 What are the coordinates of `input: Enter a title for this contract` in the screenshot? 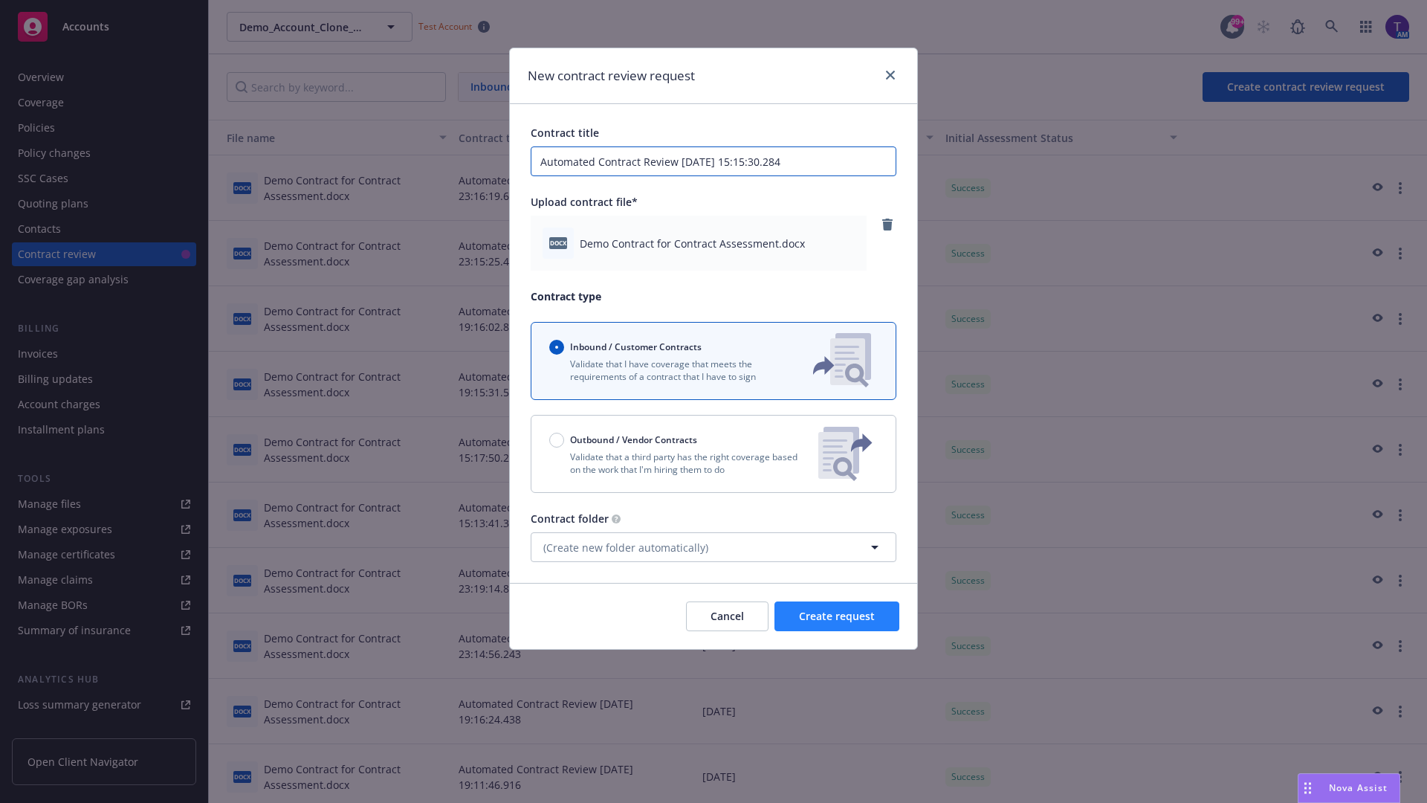 It's located at (713, 161).